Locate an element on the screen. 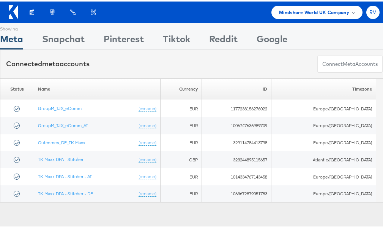 The image size is (383, 228). th: Timezone is located at coordinates (324, 87).